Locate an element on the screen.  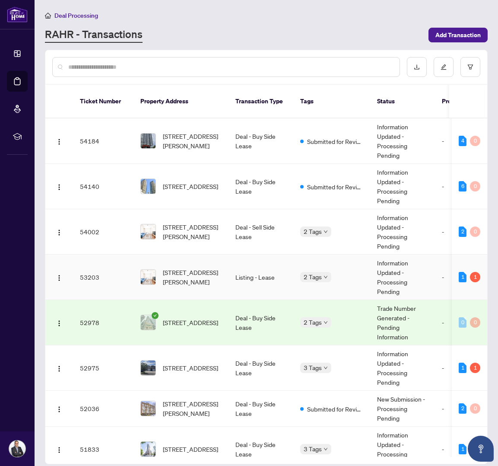
button: filter is located at coordinates (470, 67).